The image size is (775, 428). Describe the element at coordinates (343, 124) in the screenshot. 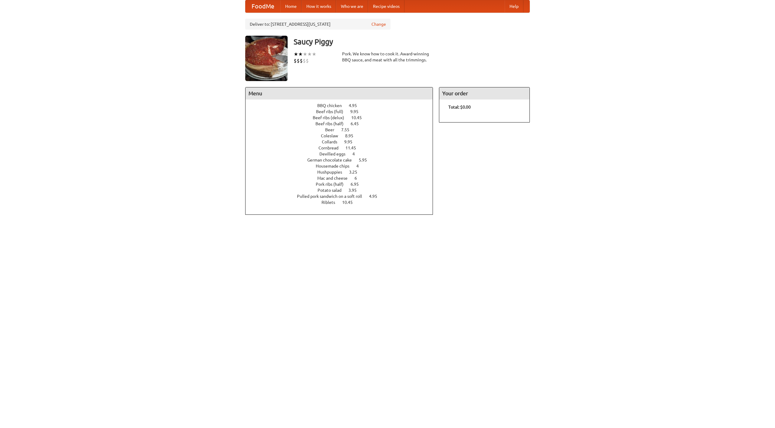

I see `a: Beef ribs (half) 6.45` at that location.